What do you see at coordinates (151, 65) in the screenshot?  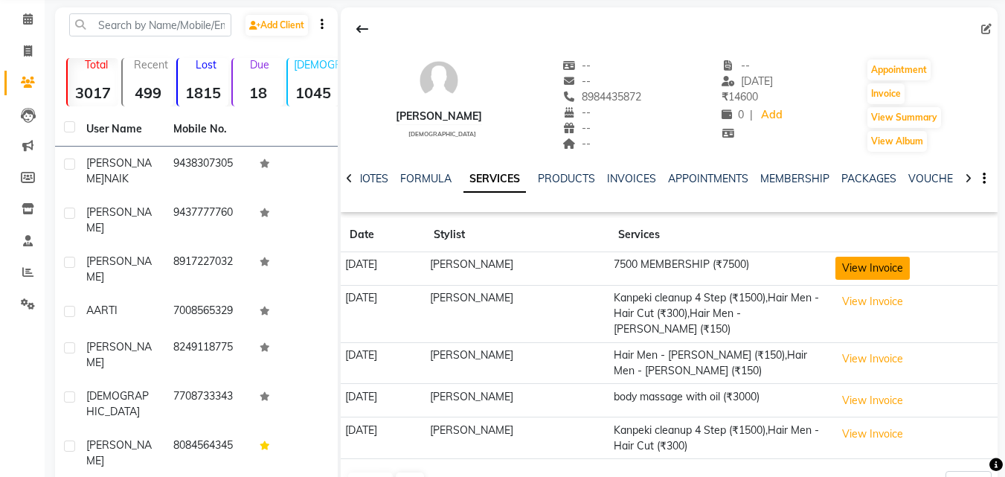 I see `p: Recent` at bounding box center [151, 65].